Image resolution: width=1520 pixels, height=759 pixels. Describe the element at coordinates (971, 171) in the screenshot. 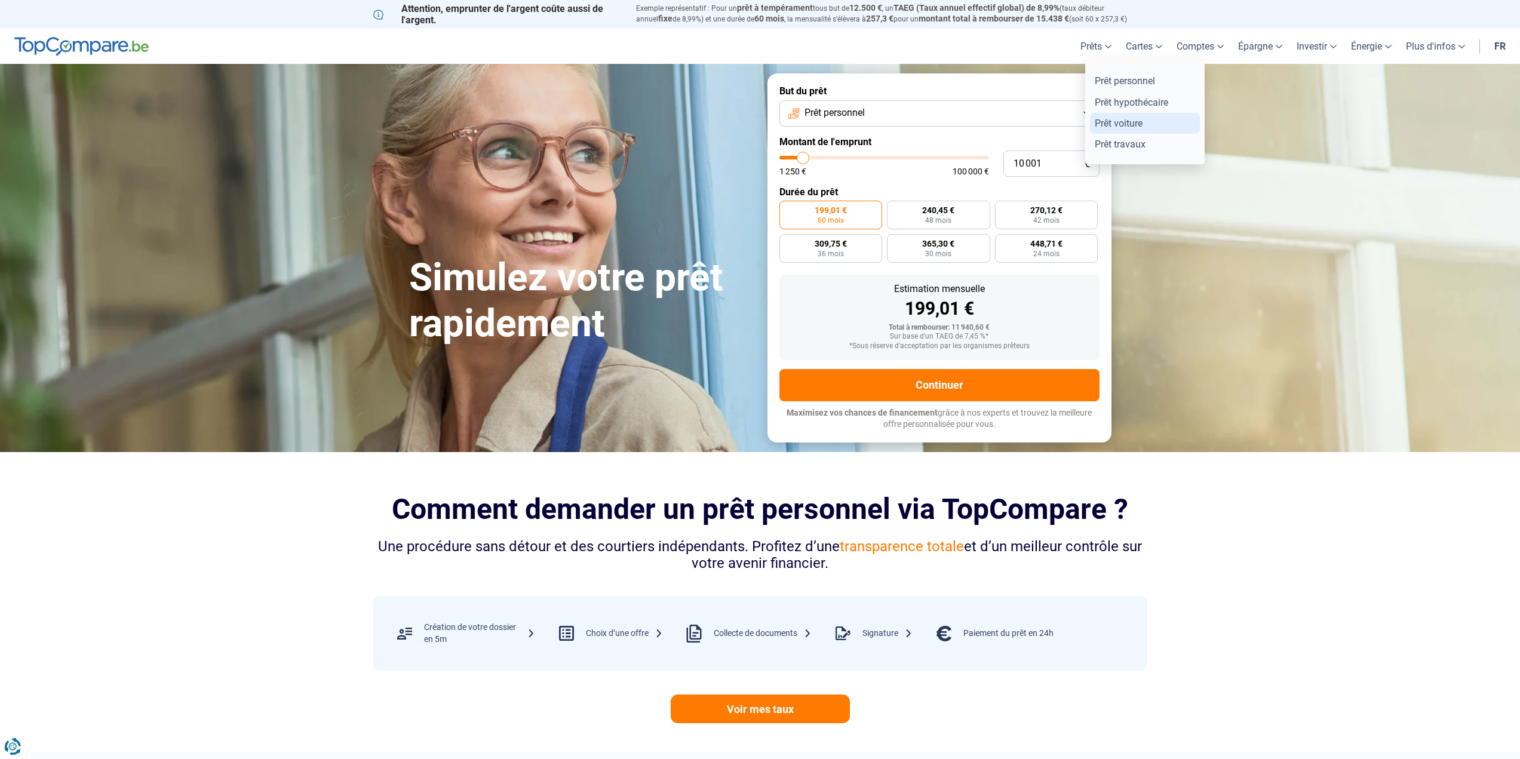

I see `span: 100 000 €` at that location.